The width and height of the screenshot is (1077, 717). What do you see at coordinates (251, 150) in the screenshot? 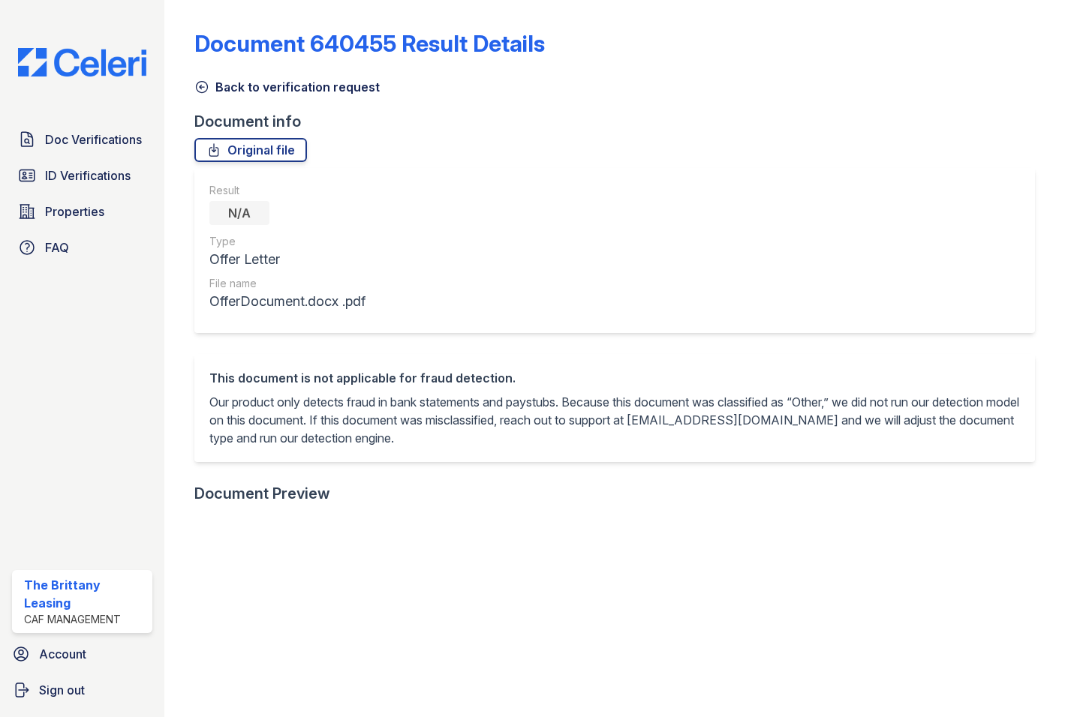
I see `a: Original file` at bounding box center [251, 150].